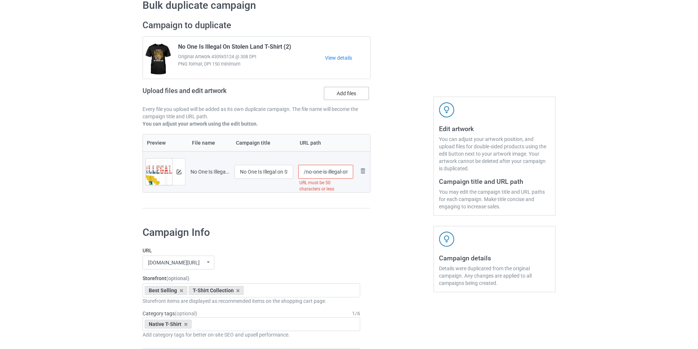 The image size is (698, 349). Describe the element at coordinates (235, 48) in the screenshot. I see `span: No One Is Illegal On Stolen Land T-Shirt (2)` at that location.